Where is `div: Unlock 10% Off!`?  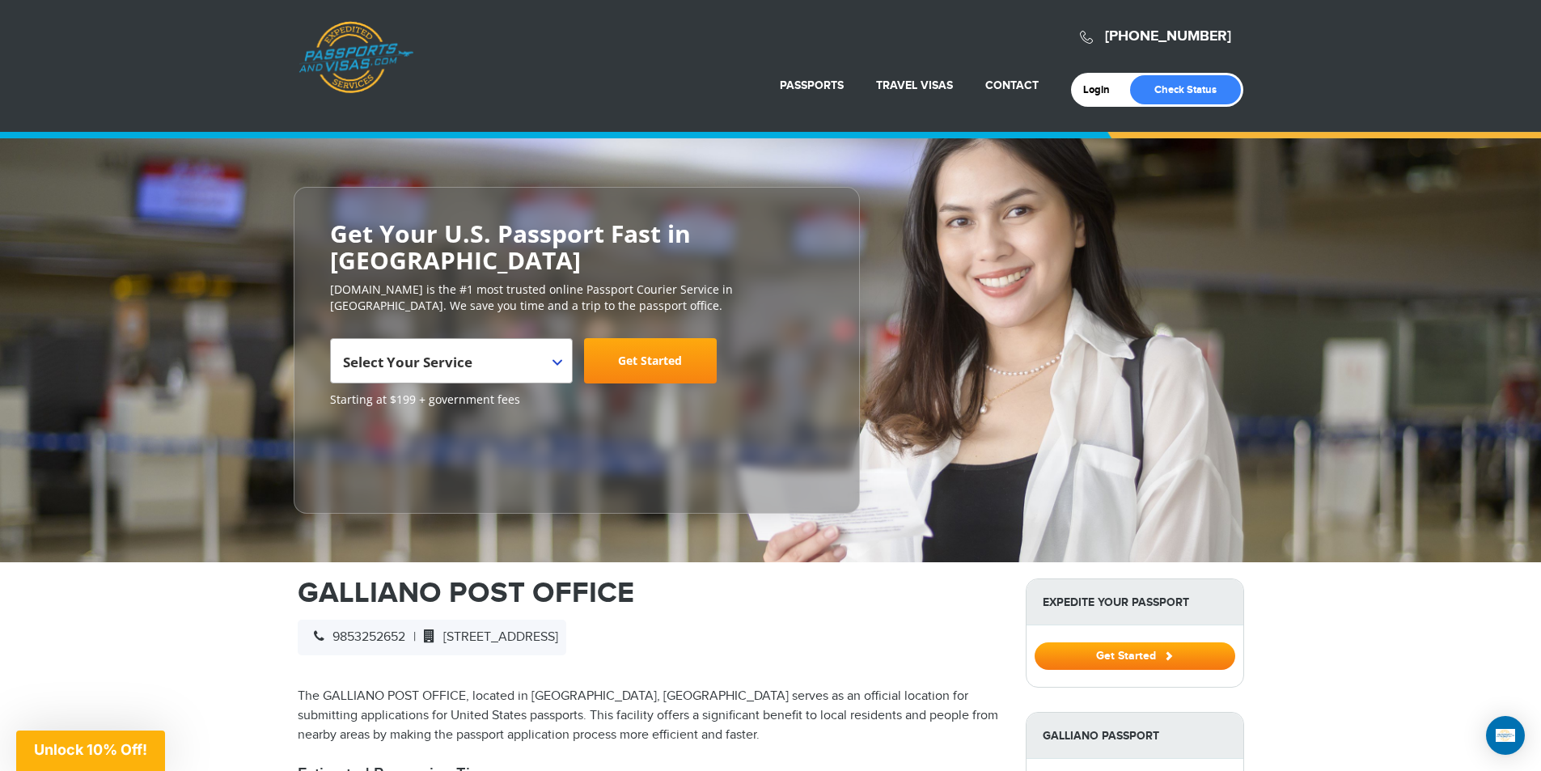 div: Unlock 10% Off! is located at coordinates (91, 751).